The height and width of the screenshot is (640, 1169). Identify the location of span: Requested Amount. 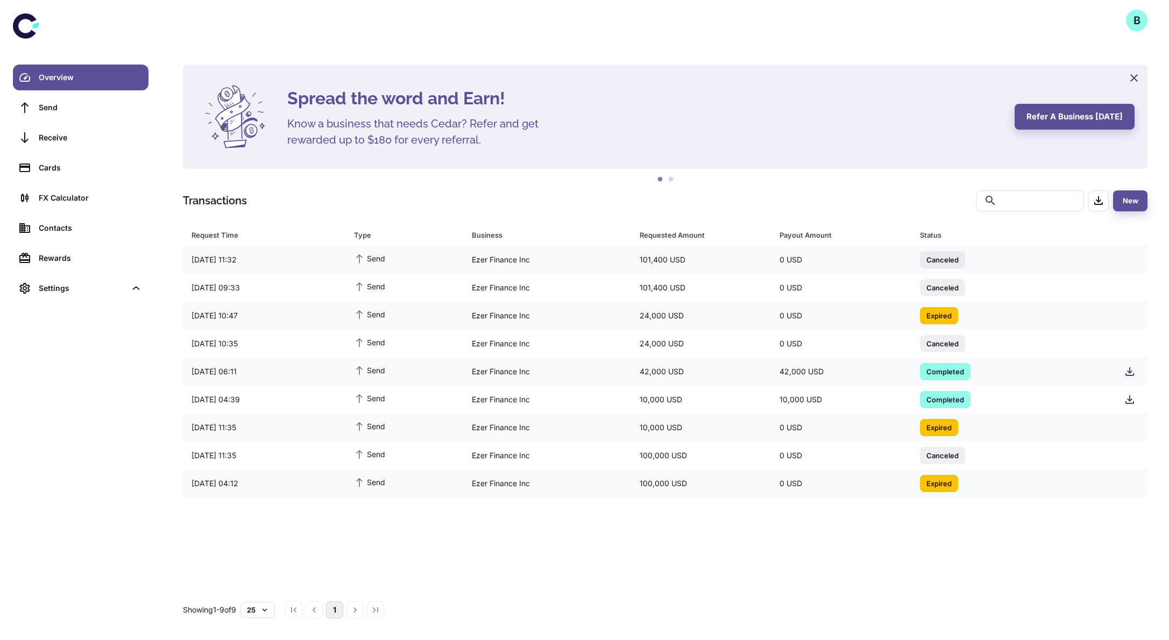
(703, 235).